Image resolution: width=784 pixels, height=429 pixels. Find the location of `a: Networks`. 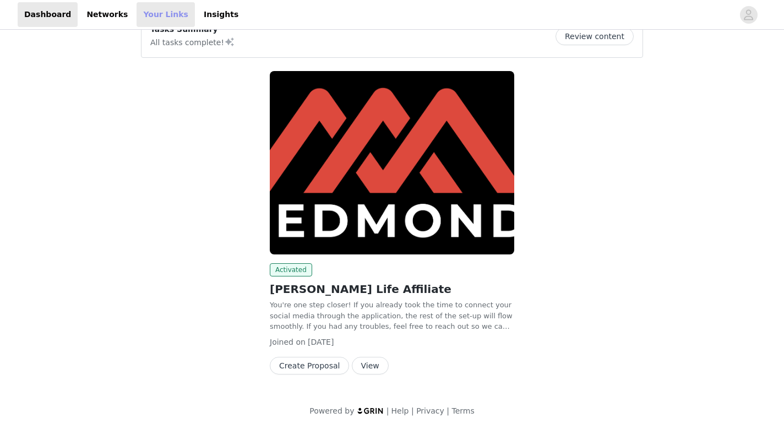

a: Networks is located at coordinates (107, 14).